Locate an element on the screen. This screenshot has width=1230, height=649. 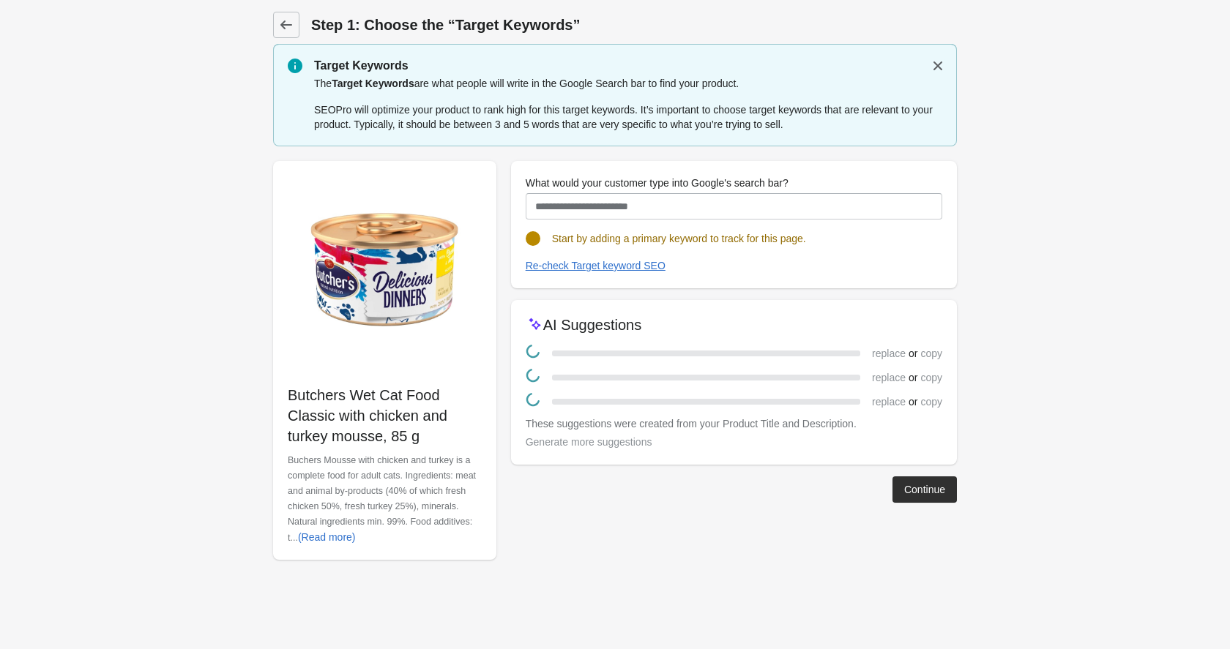
p: Target Keywords is located at coordinates (628, 66).